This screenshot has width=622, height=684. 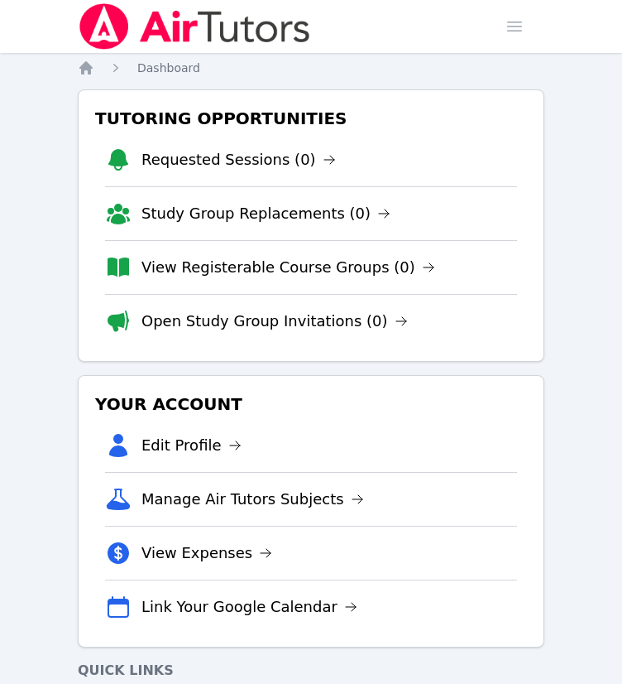 I want to click on h3: Tutoring Opportunities, so click(x=311, y=118).